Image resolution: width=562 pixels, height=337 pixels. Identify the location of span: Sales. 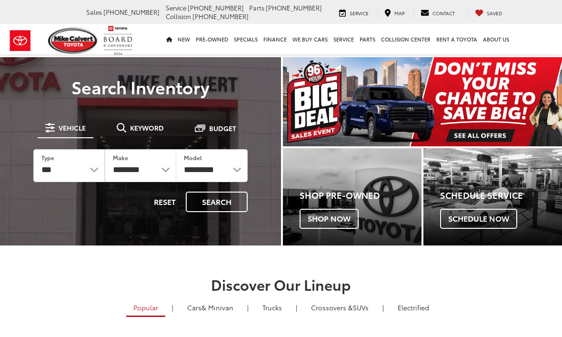
(94, 12).